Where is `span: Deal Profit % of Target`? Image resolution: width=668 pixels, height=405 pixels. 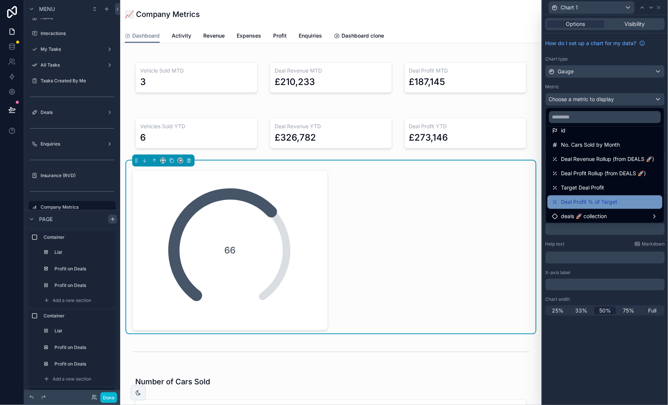 span: Deal Profit % of Target is located at coordinates (589, 202).